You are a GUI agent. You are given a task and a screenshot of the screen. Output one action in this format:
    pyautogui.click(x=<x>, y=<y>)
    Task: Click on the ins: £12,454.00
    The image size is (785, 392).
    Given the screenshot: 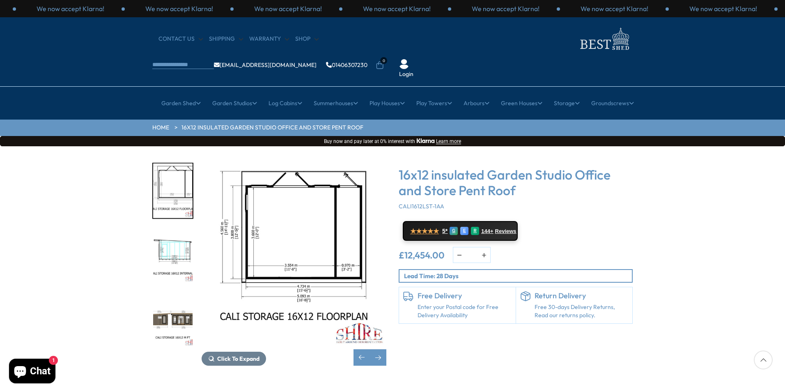 What is the action you would take?
    pyautogui.click(x=421, y=255)
    